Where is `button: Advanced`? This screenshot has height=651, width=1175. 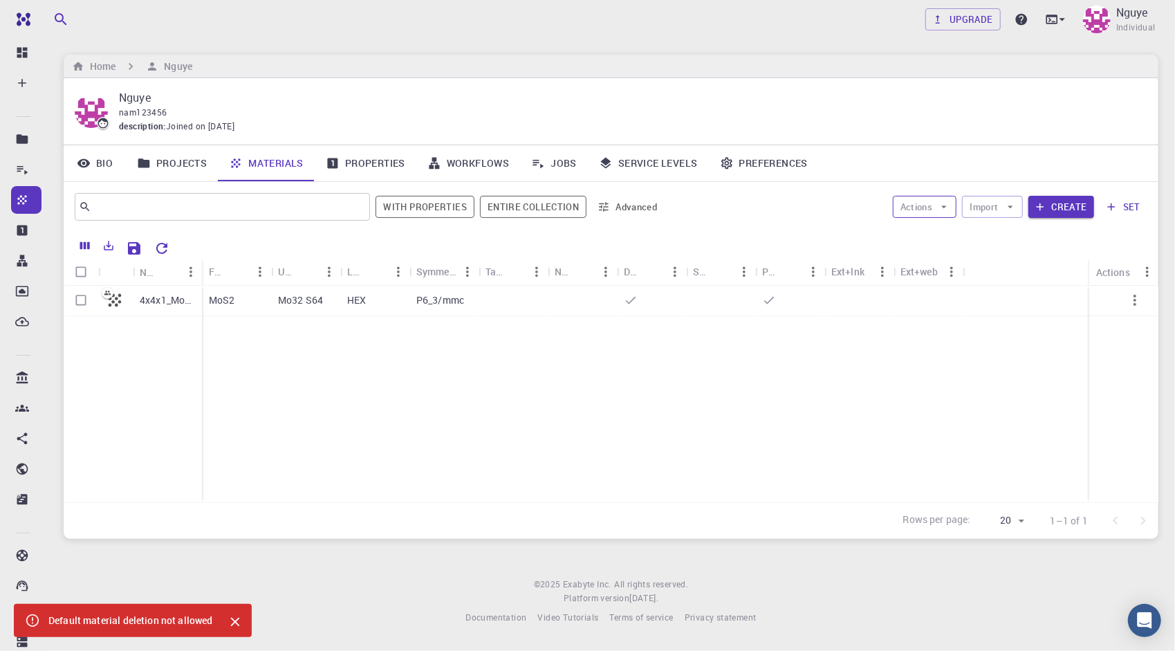 button: Advanced is located at coordinates (628, 207).